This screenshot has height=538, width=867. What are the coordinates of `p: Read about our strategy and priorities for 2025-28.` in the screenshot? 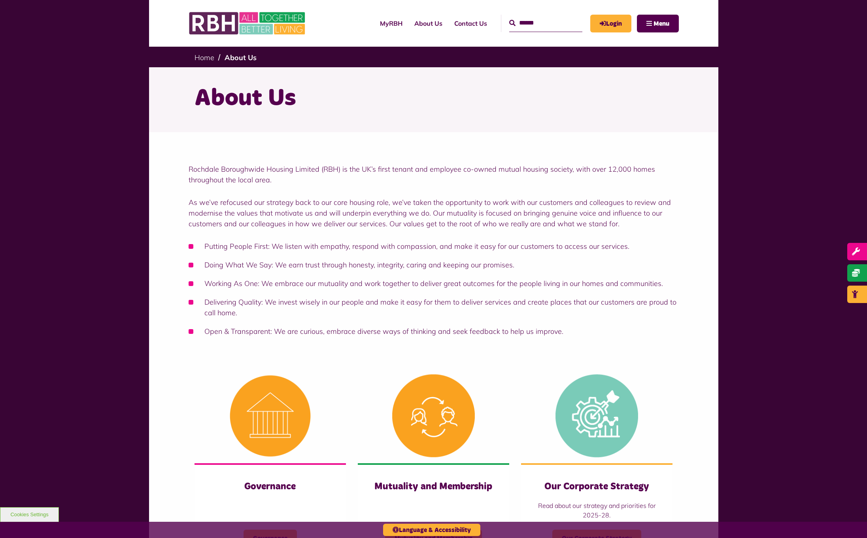 It's located at (597, 510).